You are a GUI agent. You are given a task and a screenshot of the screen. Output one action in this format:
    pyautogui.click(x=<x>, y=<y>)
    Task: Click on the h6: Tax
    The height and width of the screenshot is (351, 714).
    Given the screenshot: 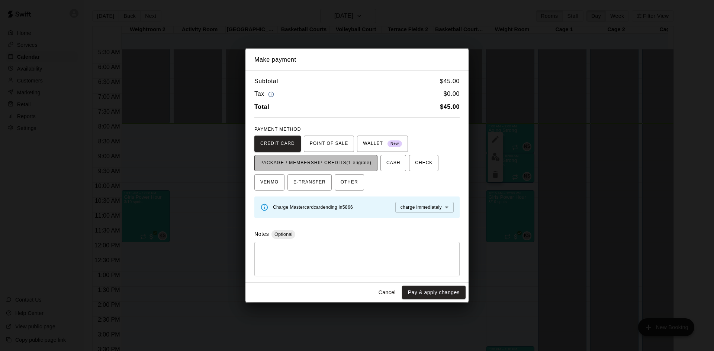 What is the action you would take?
    pyautogui.click(x=265, y=94)
    